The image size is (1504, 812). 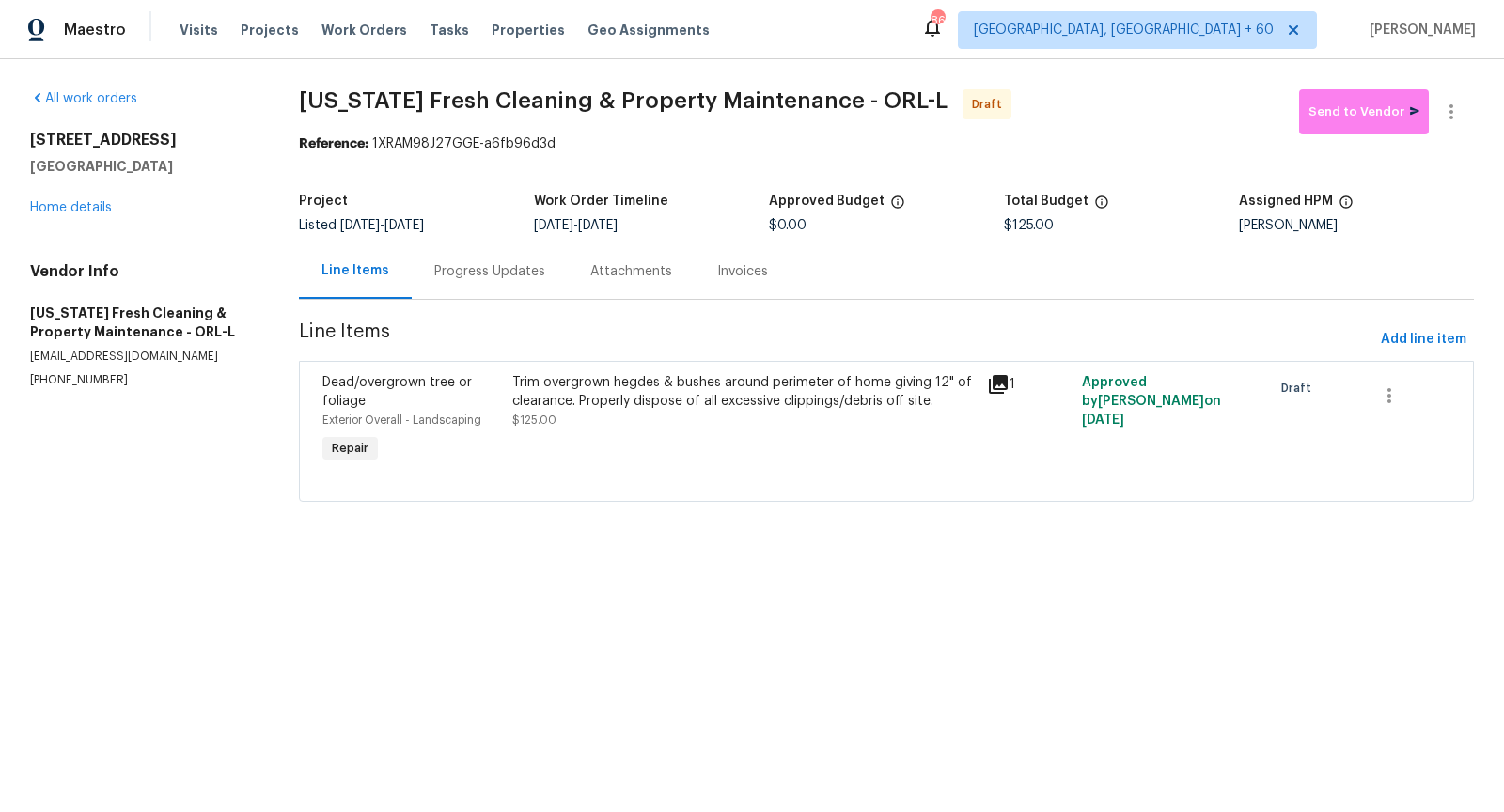 What do you see at coordinates (401, 420) in the screenshot?
I see `span: Exterior Overall - Landscaping` at bounding box center [401, 420].